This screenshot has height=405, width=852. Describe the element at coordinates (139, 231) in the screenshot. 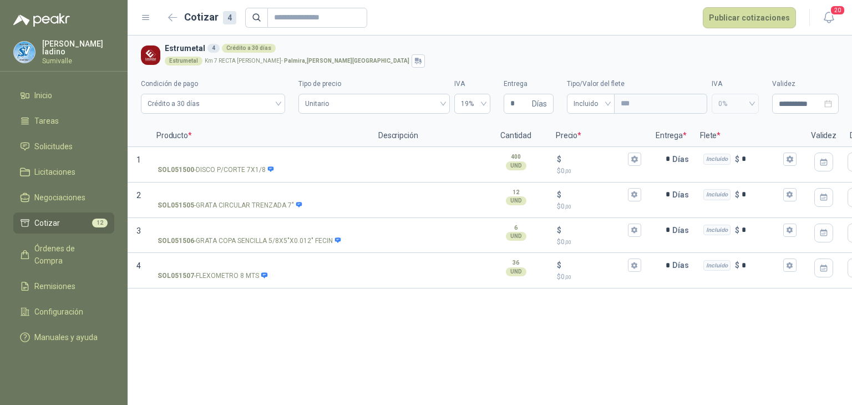

I see `span: 3` at that location.